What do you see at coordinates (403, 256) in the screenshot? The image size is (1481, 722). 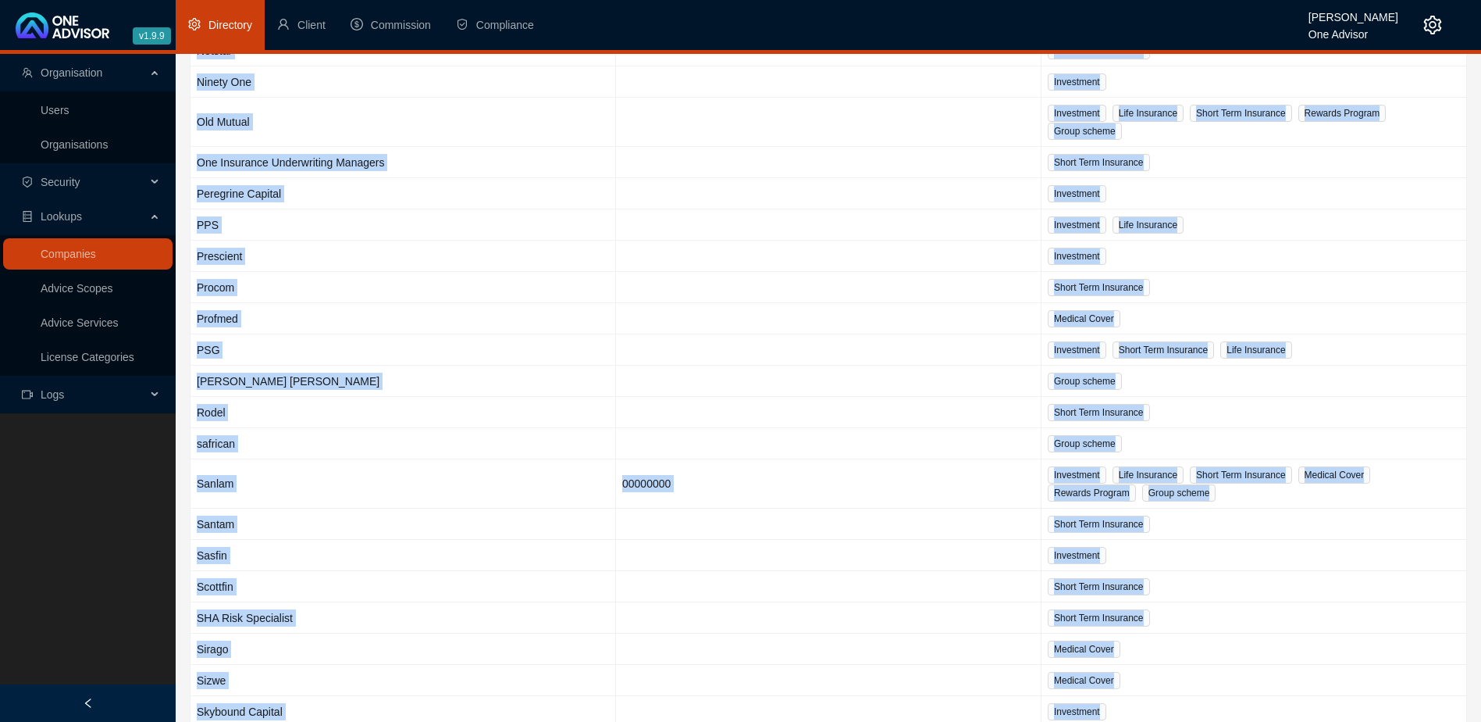 I see `td: Prescient` at bounding box center [403, 256].